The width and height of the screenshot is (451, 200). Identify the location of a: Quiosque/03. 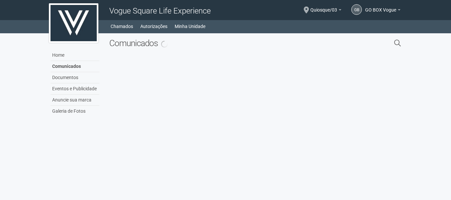
(326, 11).